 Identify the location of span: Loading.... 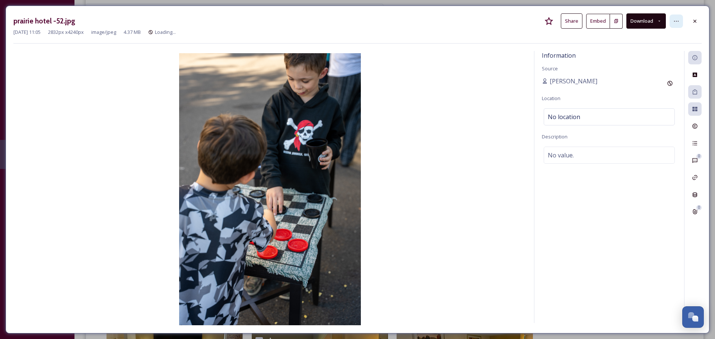
(165, 32).